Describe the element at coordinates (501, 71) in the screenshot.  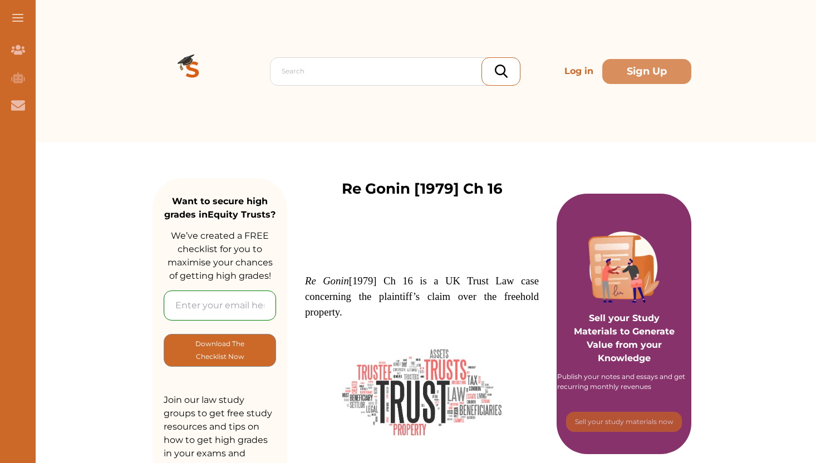
I see `img: search_icon` at that location.